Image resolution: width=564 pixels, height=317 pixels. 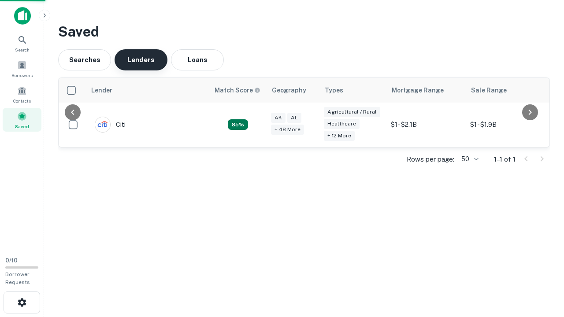 What do you see at coordinates (353, 90) in the screenshot?
I see `th: Types` at bounding box center [353, 90].